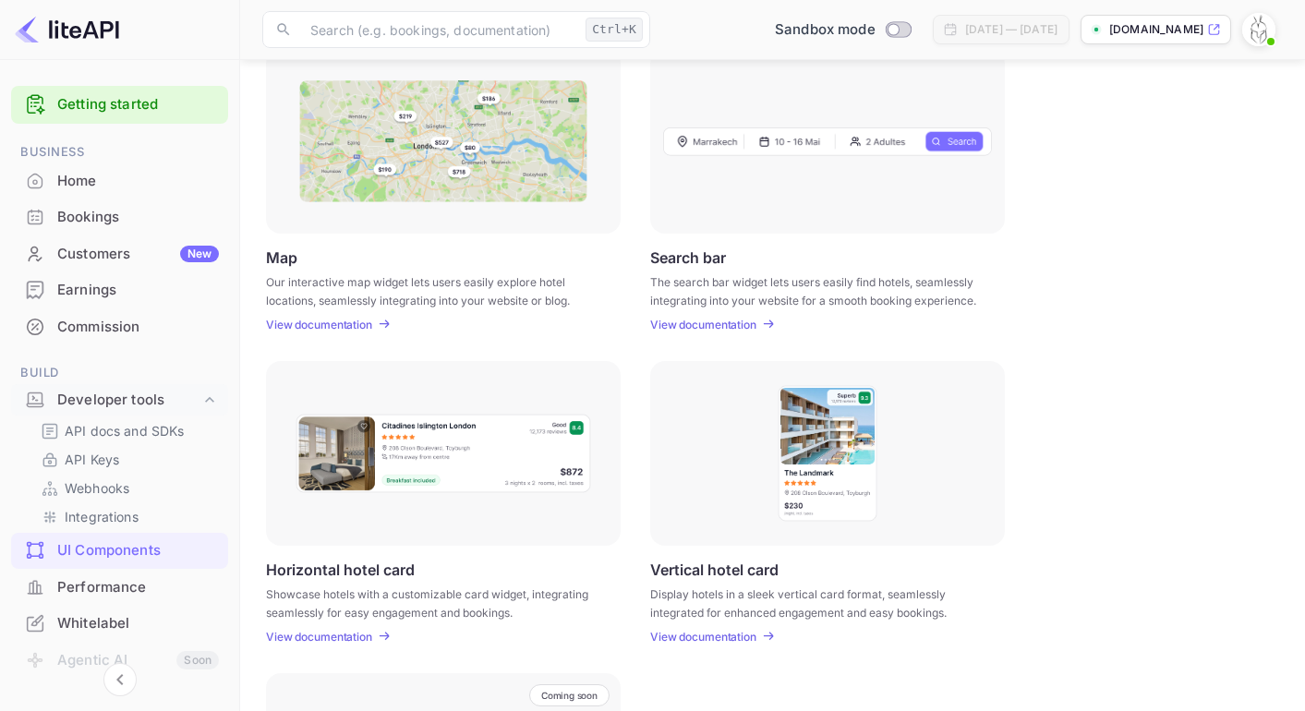 This screenshot has height=711, width=1305. What do you see at coordinates (127, 430) in the screenshot?
I see `div: API docs and SDKs` at bounding box center [127, 430].